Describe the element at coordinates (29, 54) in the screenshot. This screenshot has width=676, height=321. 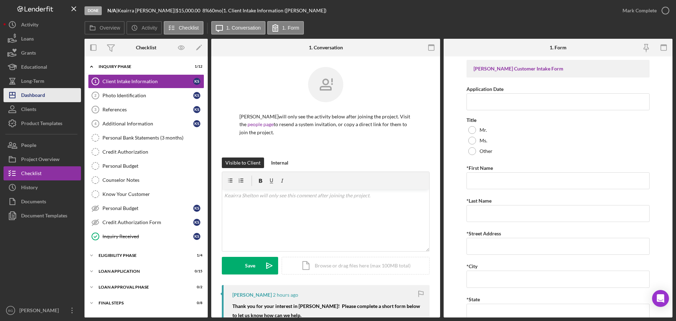
I see `div: Grants` at that location.